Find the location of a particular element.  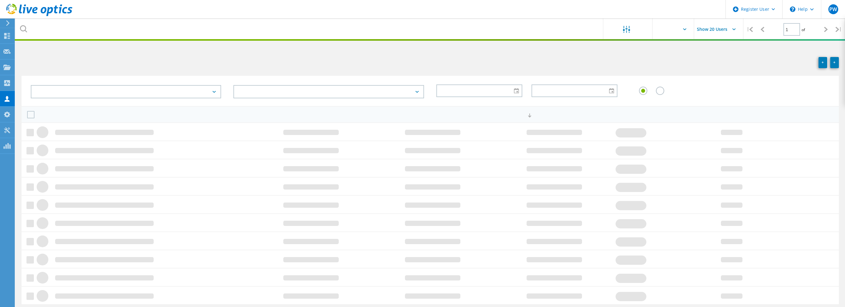

span: of is located at coordinates (803, 30).